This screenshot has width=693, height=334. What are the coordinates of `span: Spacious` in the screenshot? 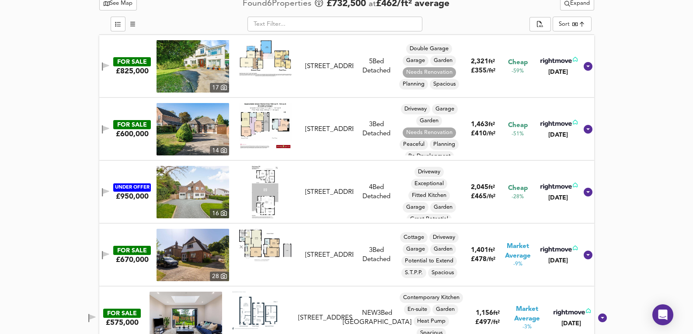 It's located at (442, 273).